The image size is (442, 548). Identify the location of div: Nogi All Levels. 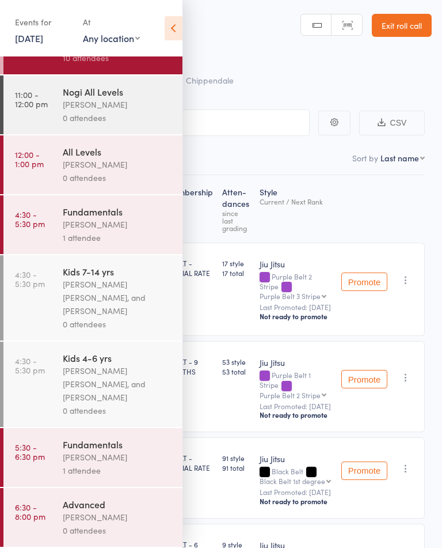
(117, 92).